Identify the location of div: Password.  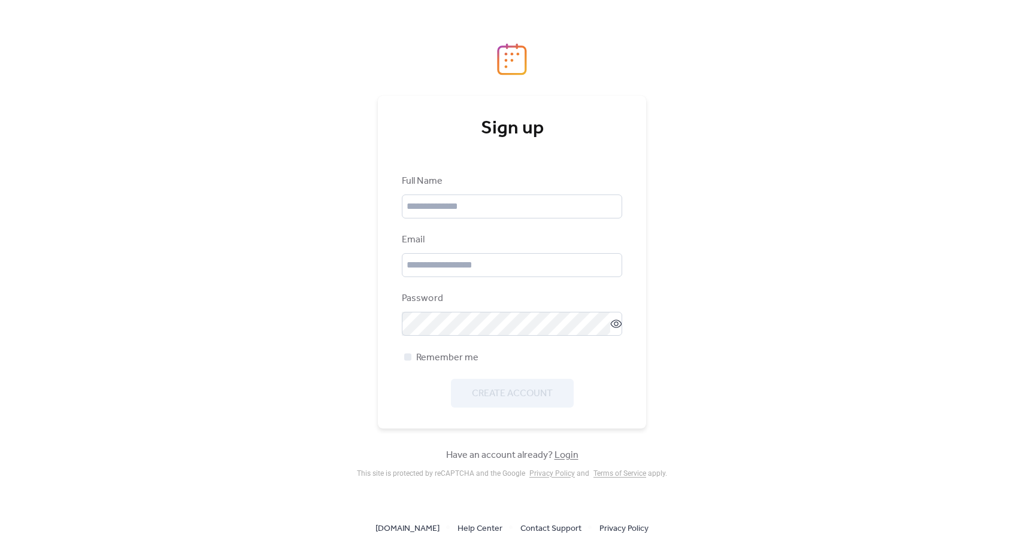
(511, 299).